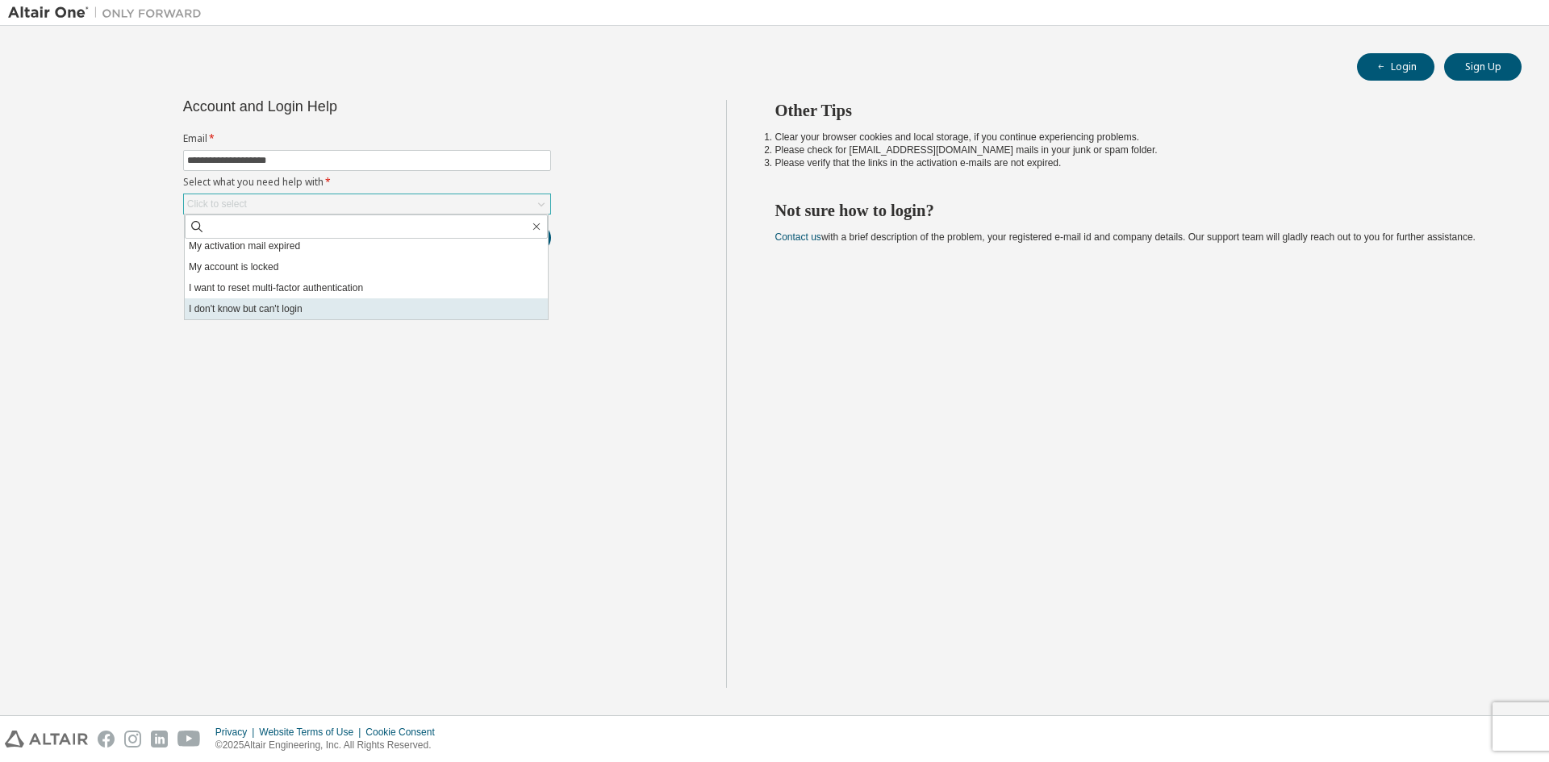 Image resolution: width=1549 pixels, height=762 pixels. Describe the element at coordinates (798, 237) in the screenshot. I see `a: Contact us` at that location.